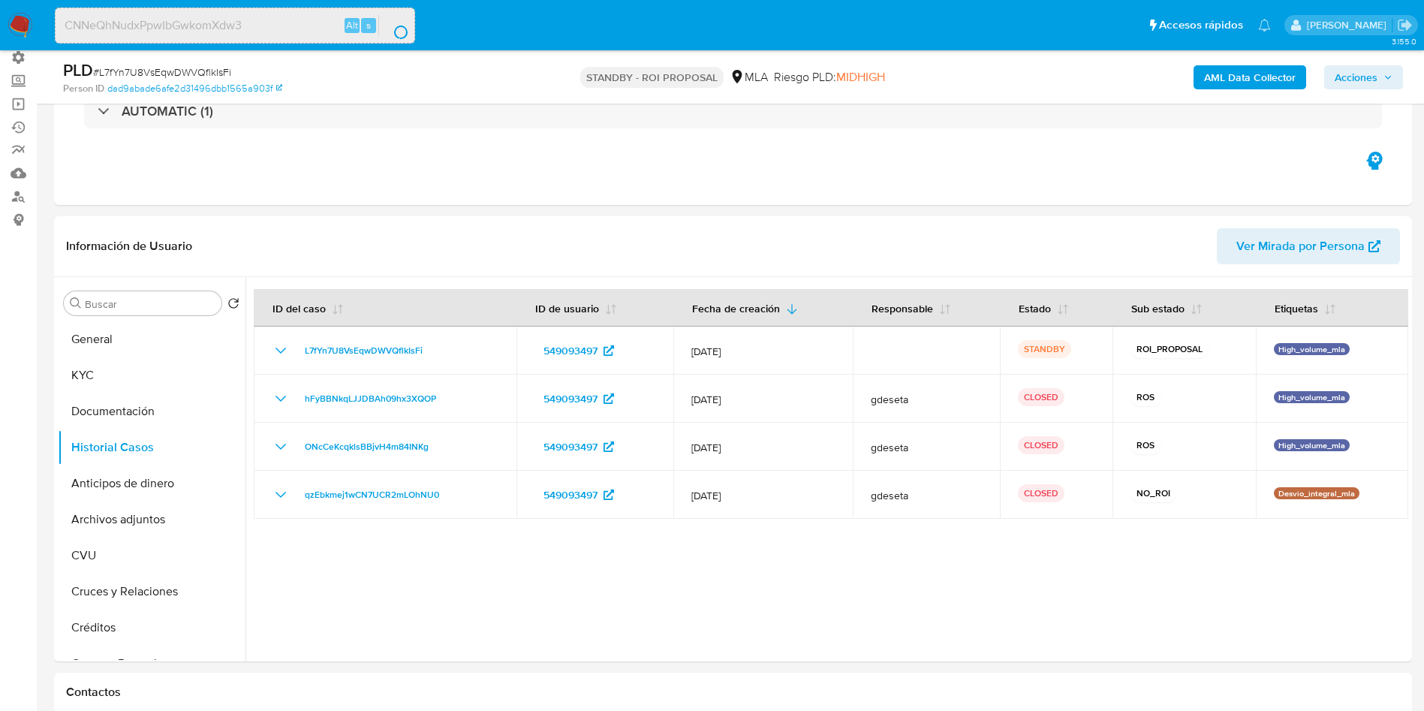 The image size is (1424, 711). Describe the element at coordinates (861, 77) in the screenshot. I see `span: MIDHIGH` at that location.